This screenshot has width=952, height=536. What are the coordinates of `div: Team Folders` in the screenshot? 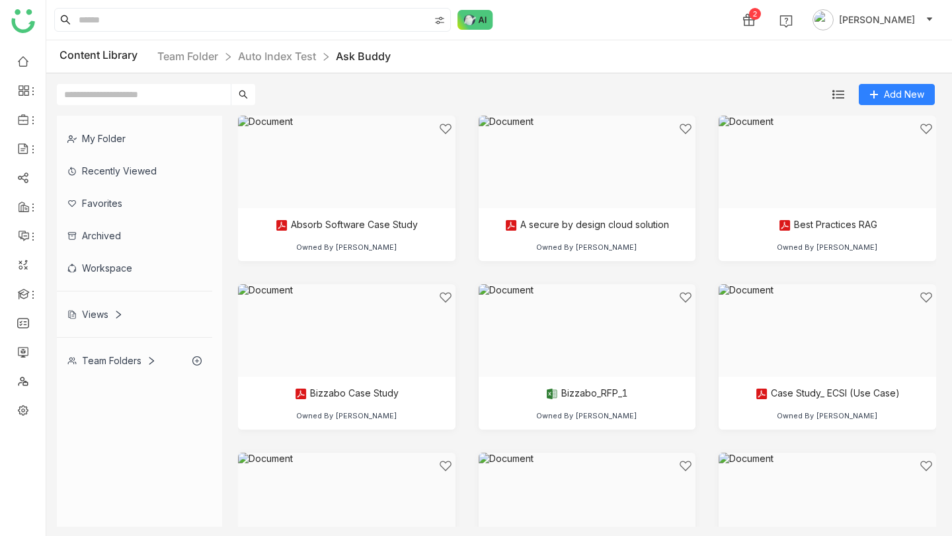 It's located at (112, 360).